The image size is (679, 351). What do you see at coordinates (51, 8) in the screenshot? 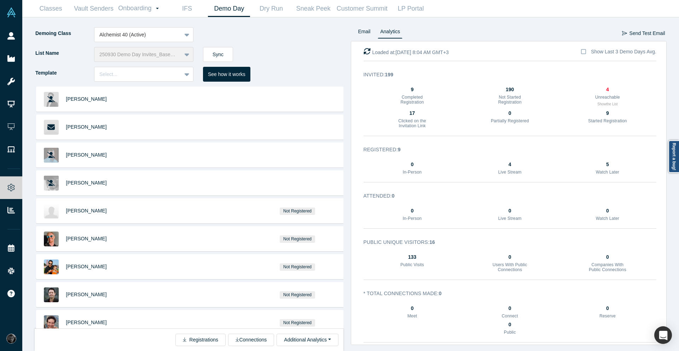
I see `a: Classes` at bounding box center [51, 8].